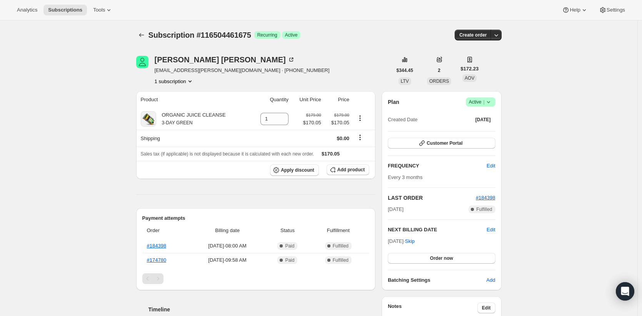  I want to click on span: Add, so click(491, 280).